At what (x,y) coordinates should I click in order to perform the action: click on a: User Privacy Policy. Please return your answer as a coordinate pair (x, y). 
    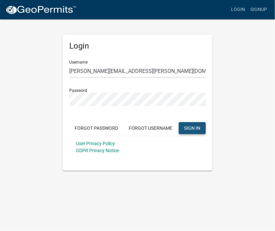
    Looking at the image, I should click on (95, 144).